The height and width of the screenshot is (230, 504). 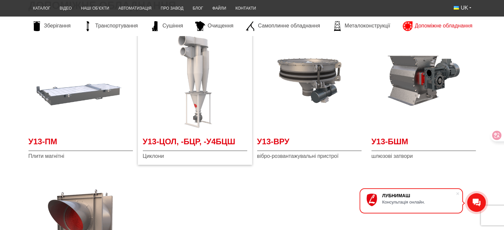 What do you see at coordinates (80, 143) in the screenshot?
I see `a: У13-ПМ` at bounding box center [80, 143].